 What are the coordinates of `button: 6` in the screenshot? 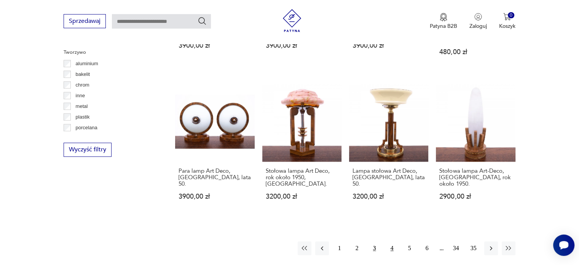 It's located at (427, 248).